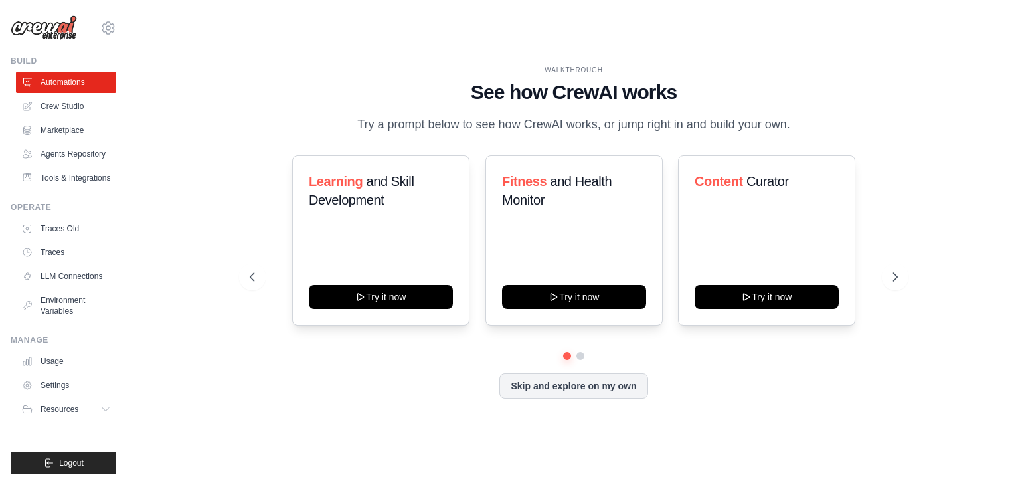  I want to click on div: Manage, so click(63, 340).